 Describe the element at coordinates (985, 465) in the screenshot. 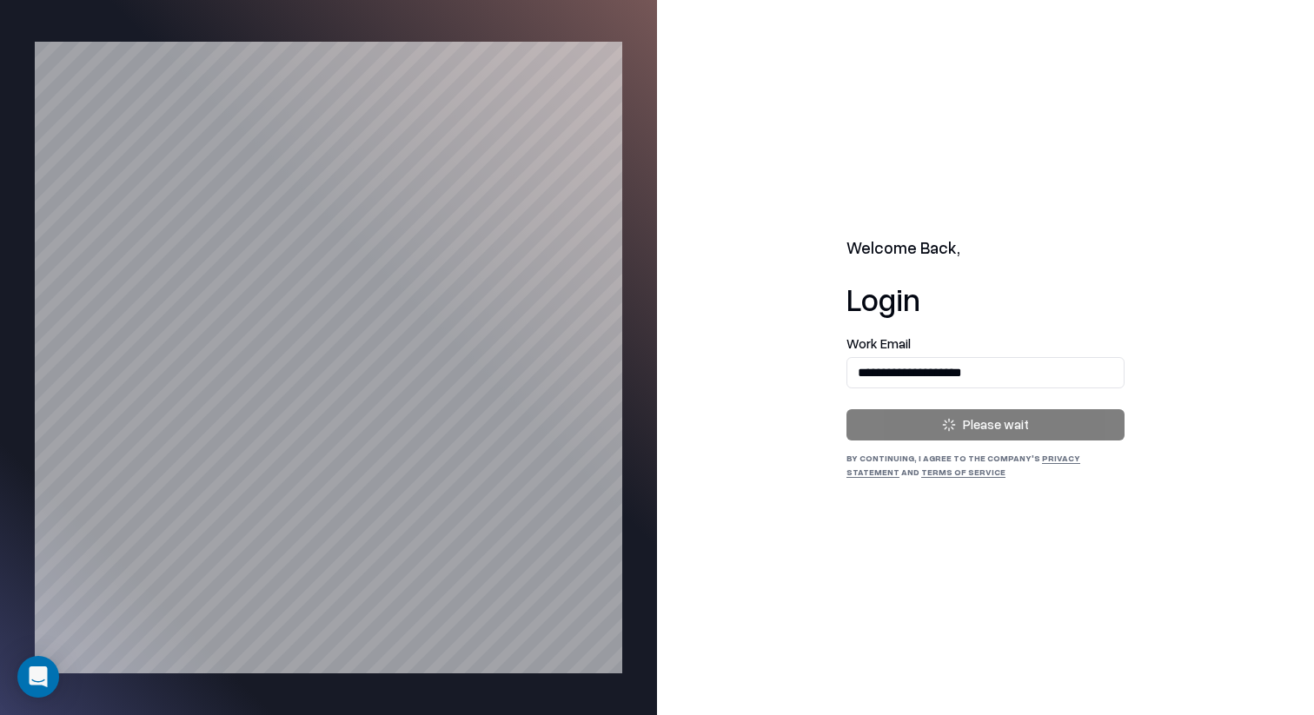

I see `div: By continuing, I agree to the Company's and` at that location.